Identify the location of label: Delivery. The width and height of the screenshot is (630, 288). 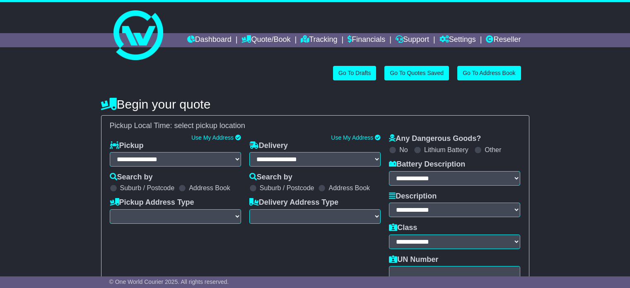
(269, 146).